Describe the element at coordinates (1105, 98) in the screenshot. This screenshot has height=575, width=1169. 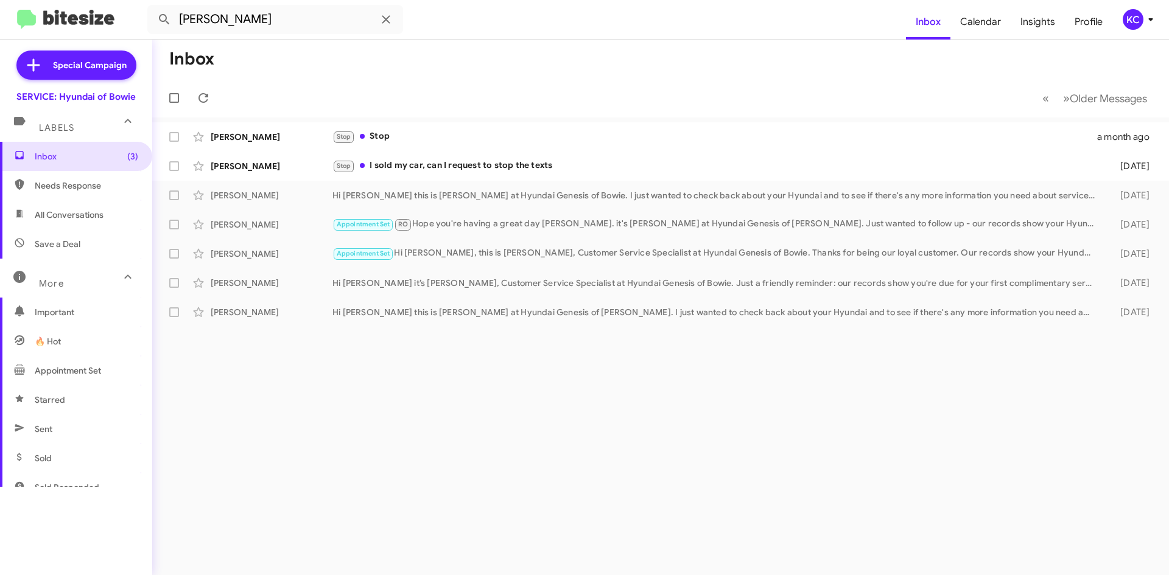
I see `button: Next` at that location.